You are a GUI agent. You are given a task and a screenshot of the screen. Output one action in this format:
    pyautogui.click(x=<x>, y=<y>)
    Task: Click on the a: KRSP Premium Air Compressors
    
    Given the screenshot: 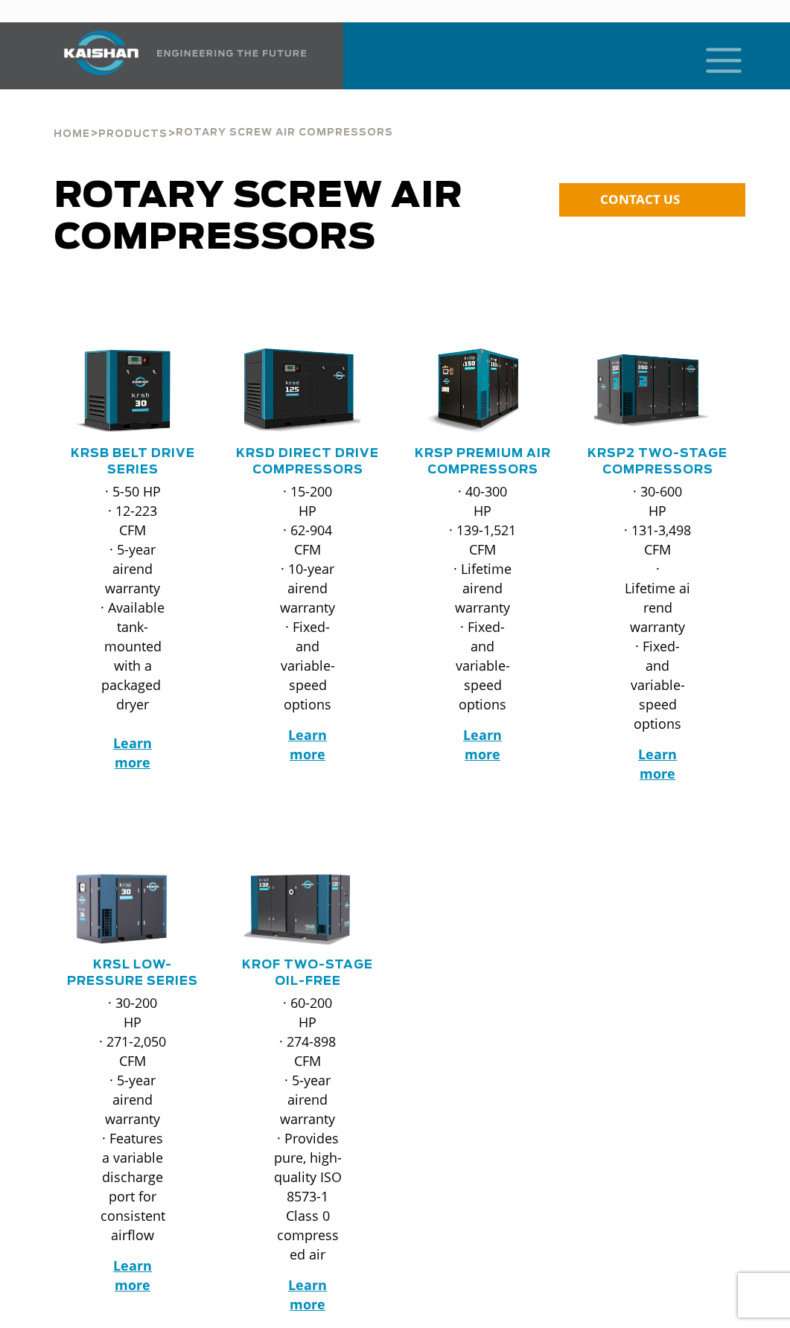 What is the action you would take?
    pyautogui.click(x=482, y=462)
    